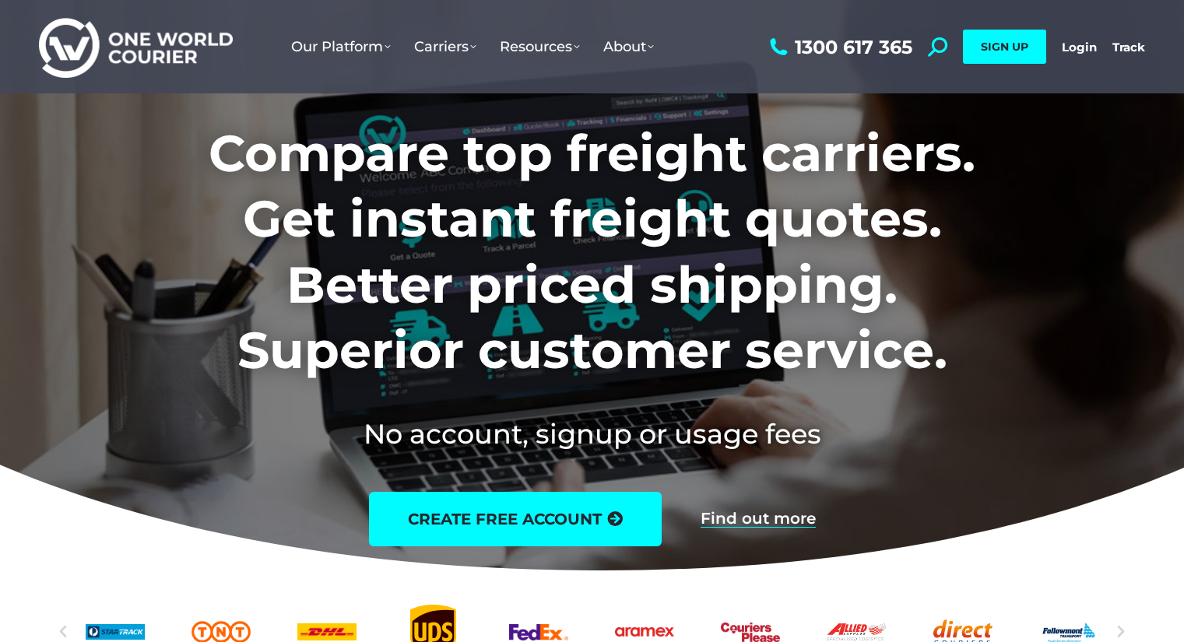 The height and width of the screenshot is (642, 1184). Describe the element at coordinates (1079, 47) in the screenshot. I see `a: Login` at that location.